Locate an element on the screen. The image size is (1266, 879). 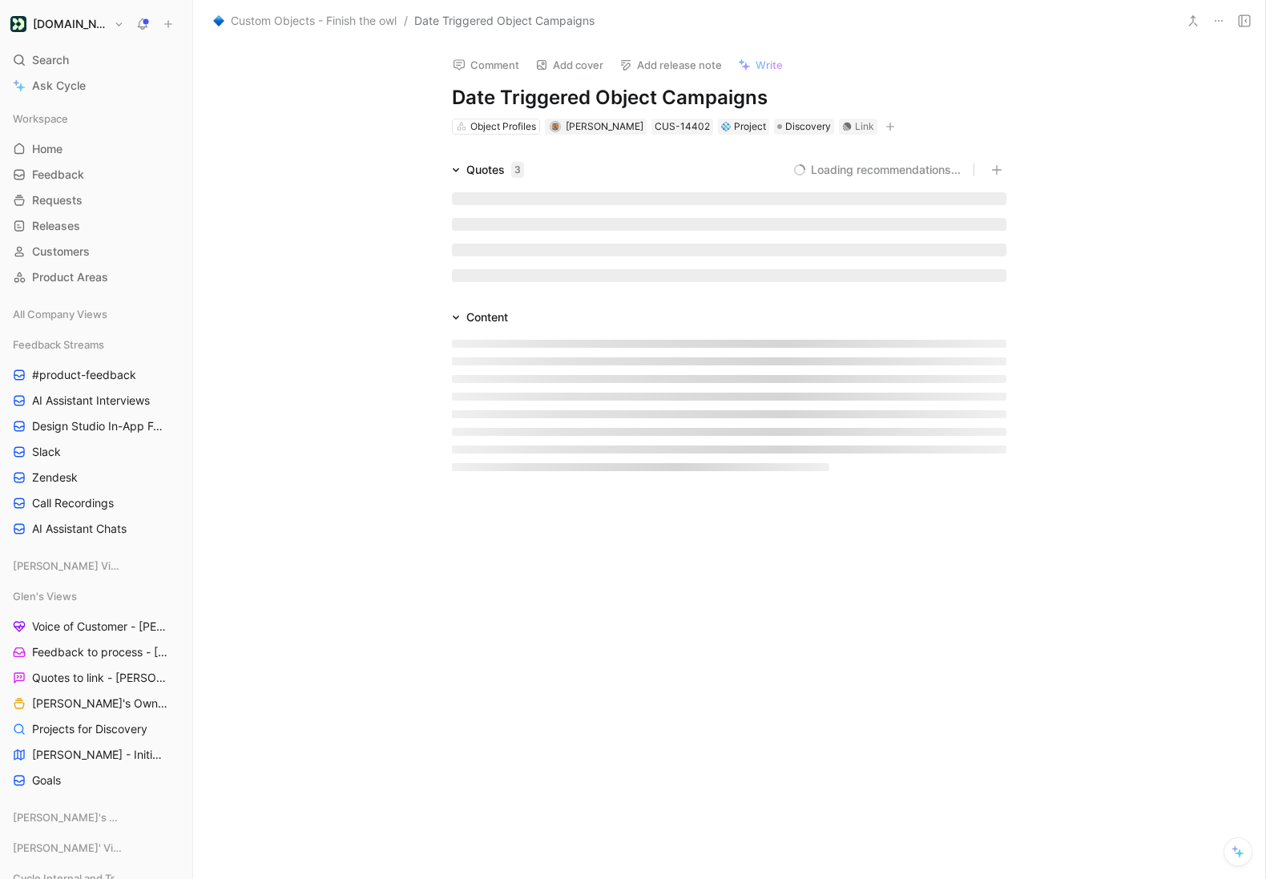
button: Loading recommendations... is located at coordinates (876, 170).